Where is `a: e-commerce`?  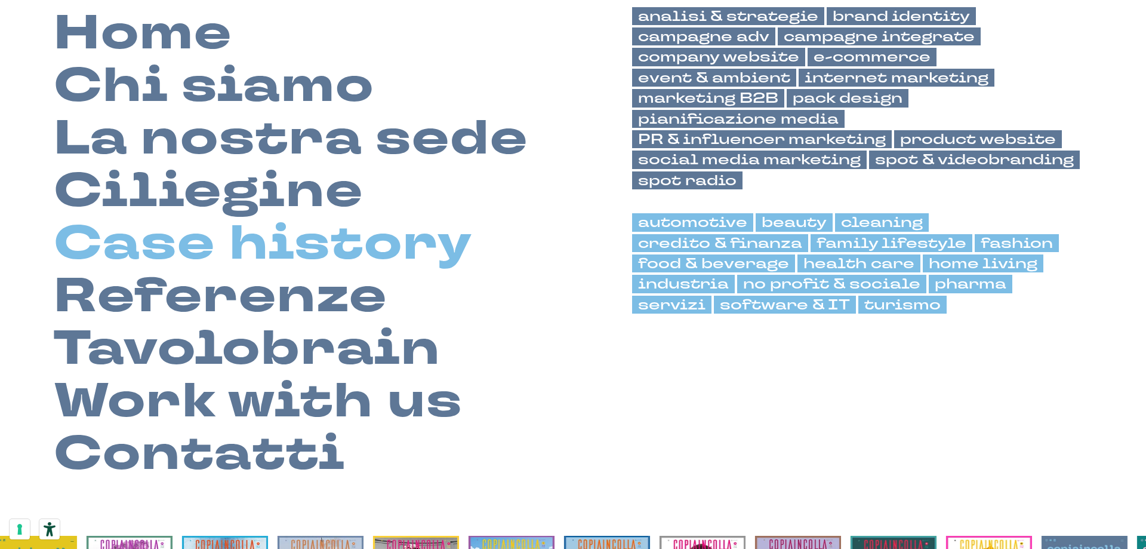 a: e-commerce is located at coordinates (872, 57).